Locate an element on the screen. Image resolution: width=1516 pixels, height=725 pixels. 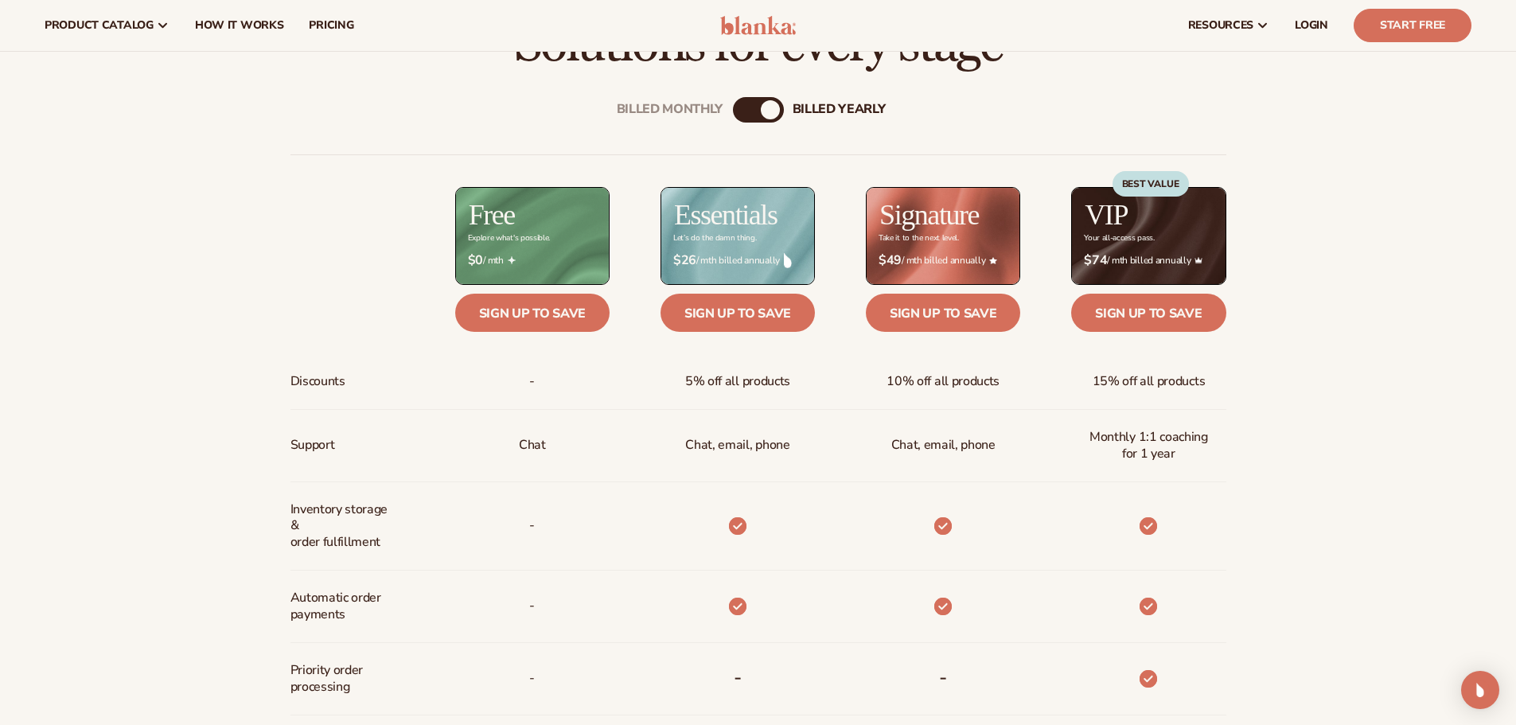
div: Explore what's possible. is located at coordinates (509, 238).